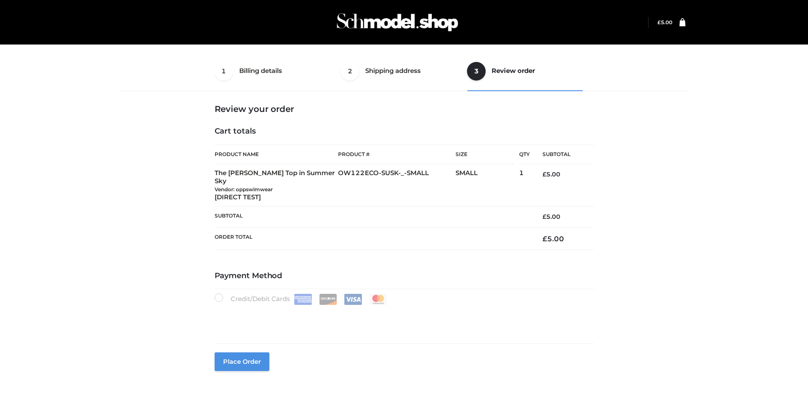 The width and height of the screenshot is (808, 399). I want to click on td: 1, so click(524, 185).